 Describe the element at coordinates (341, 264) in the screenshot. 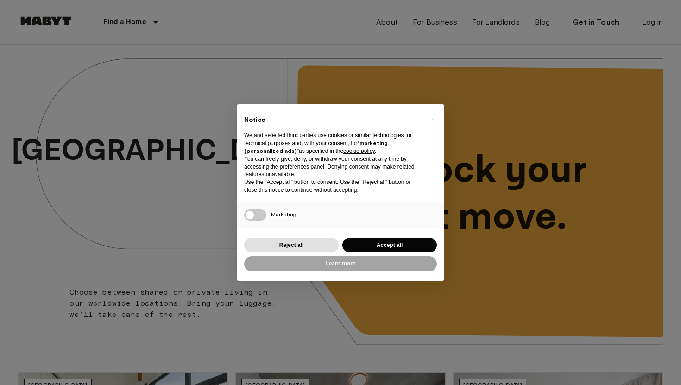

I see `button: Learn more` at that location.